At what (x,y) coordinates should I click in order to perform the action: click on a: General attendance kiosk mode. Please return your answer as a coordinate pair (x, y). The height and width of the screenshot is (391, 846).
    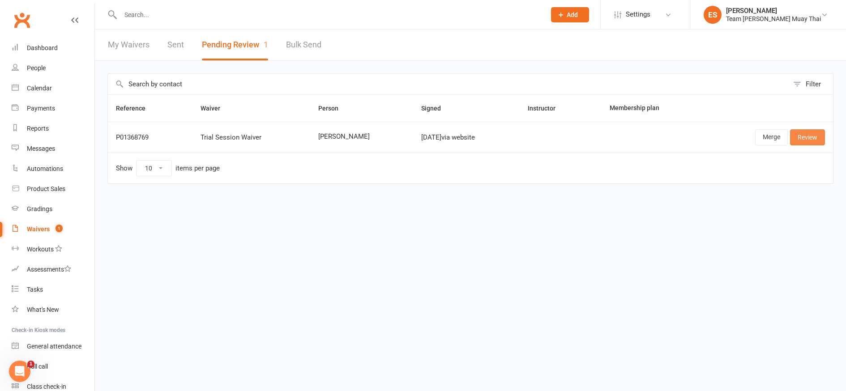
    Looking at the image, I should click on (53, 346).